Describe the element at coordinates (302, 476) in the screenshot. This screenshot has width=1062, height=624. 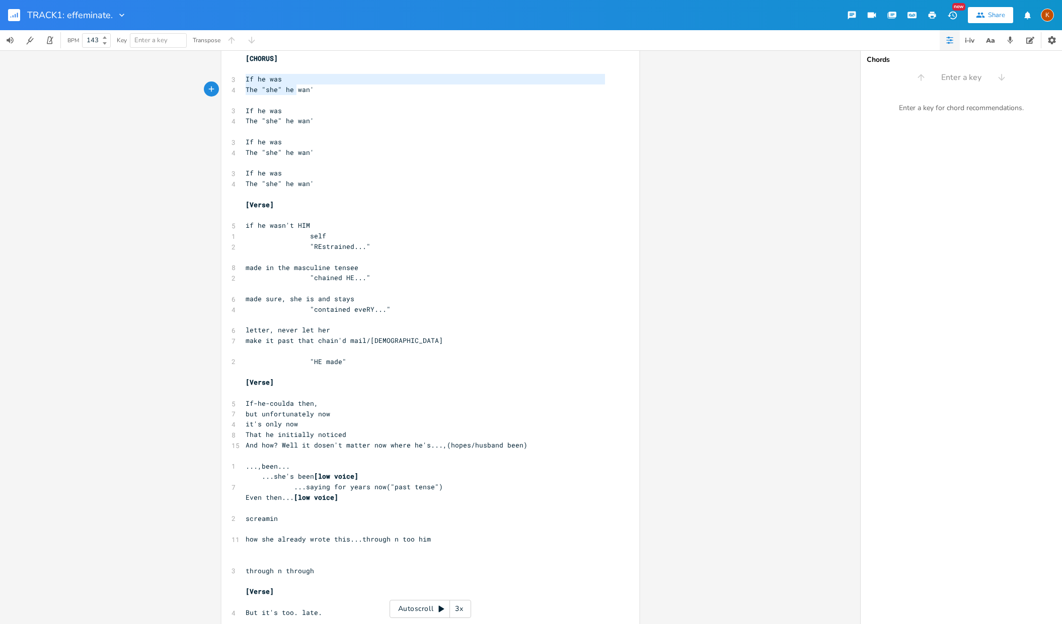
I see `span: ...she's been` at that location.